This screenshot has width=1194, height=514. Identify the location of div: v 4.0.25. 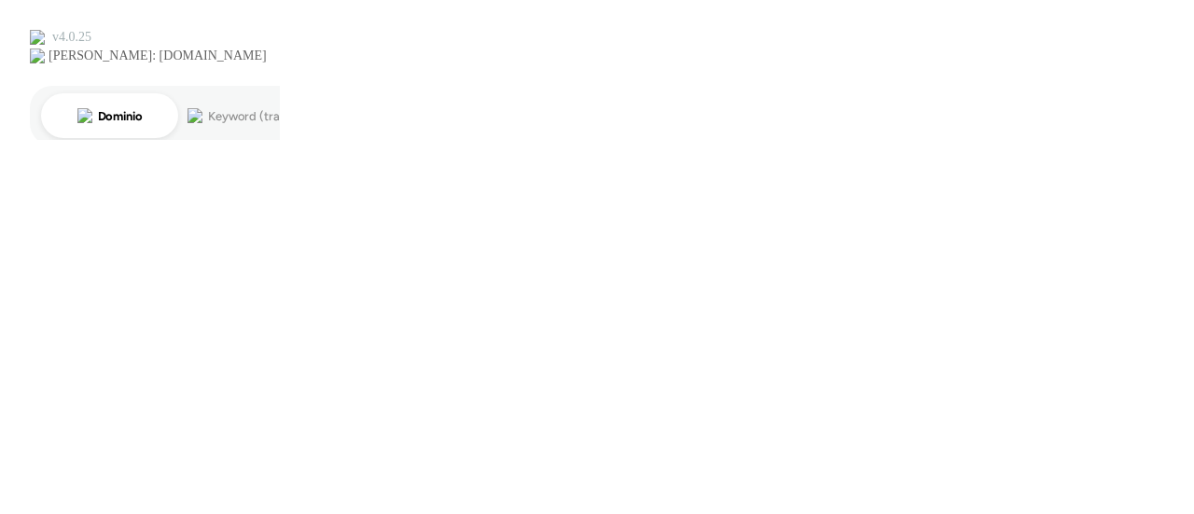
(72, 37).